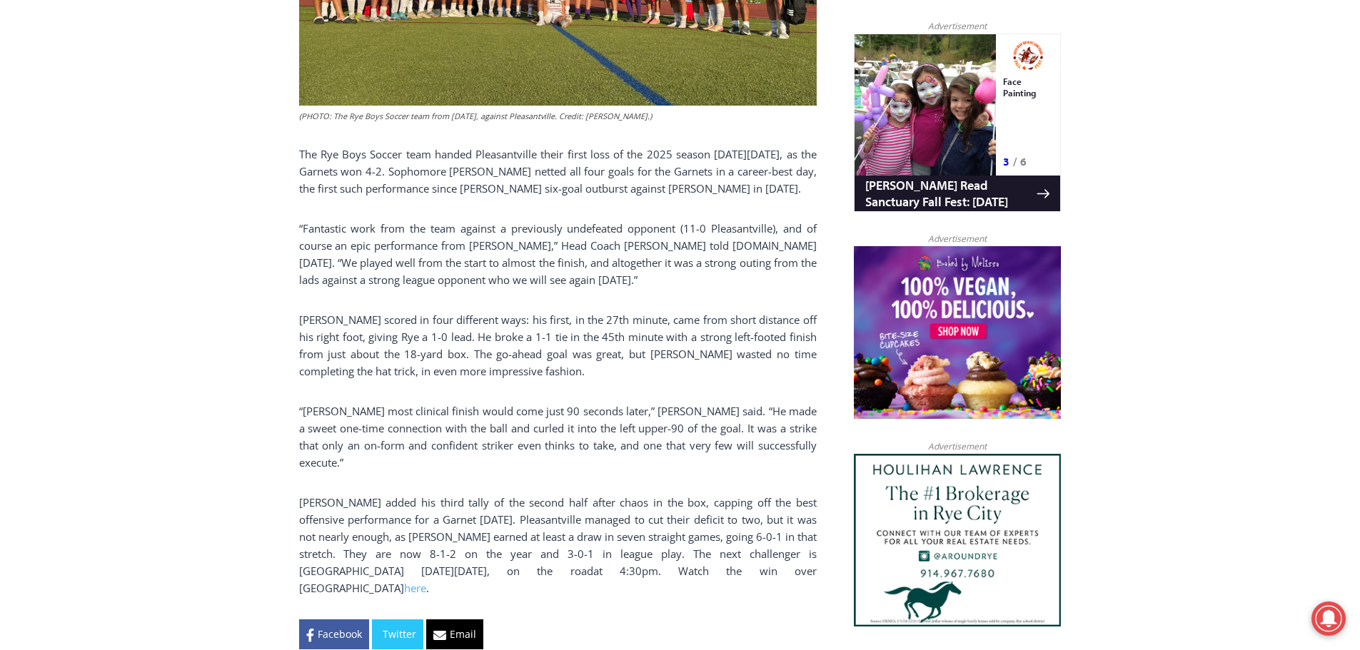 This screenshot has width=1360, height=650. Describe the element at coordinates (518, 69) in the screenshot. I see `div: "We would have speakers with experience in local journalism speak to us about their experiences a...` at that location.